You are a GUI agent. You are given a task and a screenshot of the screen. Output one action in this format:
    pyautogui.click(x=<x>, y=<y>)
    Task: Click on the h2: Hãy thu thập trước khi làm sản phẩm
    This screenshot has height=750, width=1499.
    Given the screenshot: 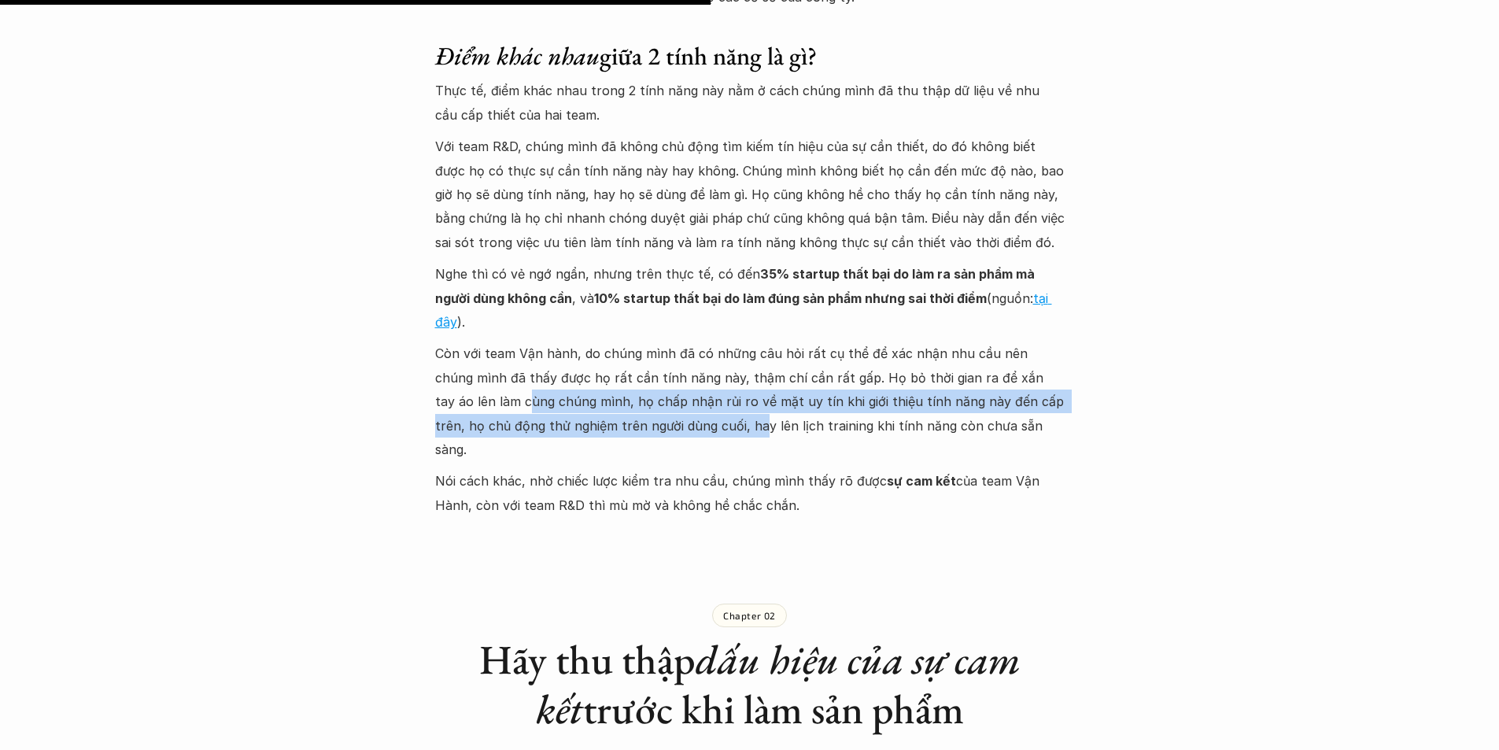 What is the action you would take?
    pyautogui.click(x=750, y=684)
    